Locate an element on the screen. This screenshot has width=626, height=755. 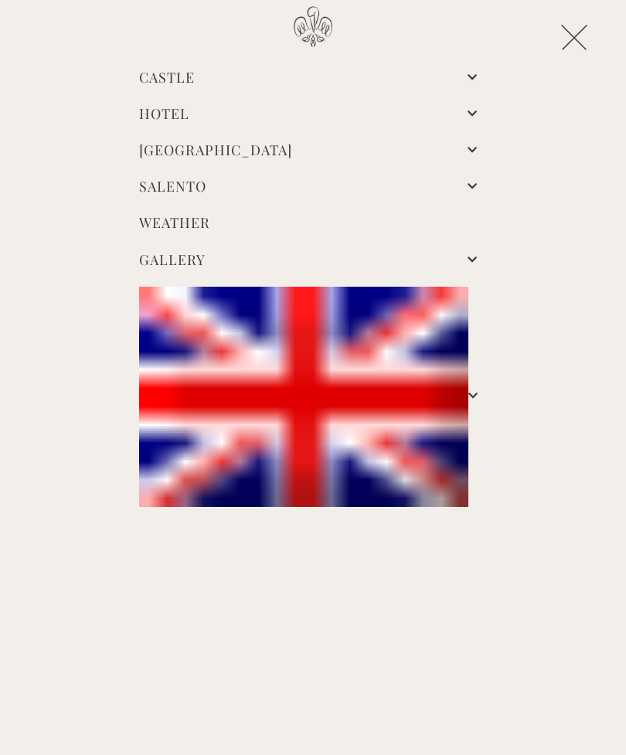
img: Castello di Ugento is located at coordinates (313, 26).